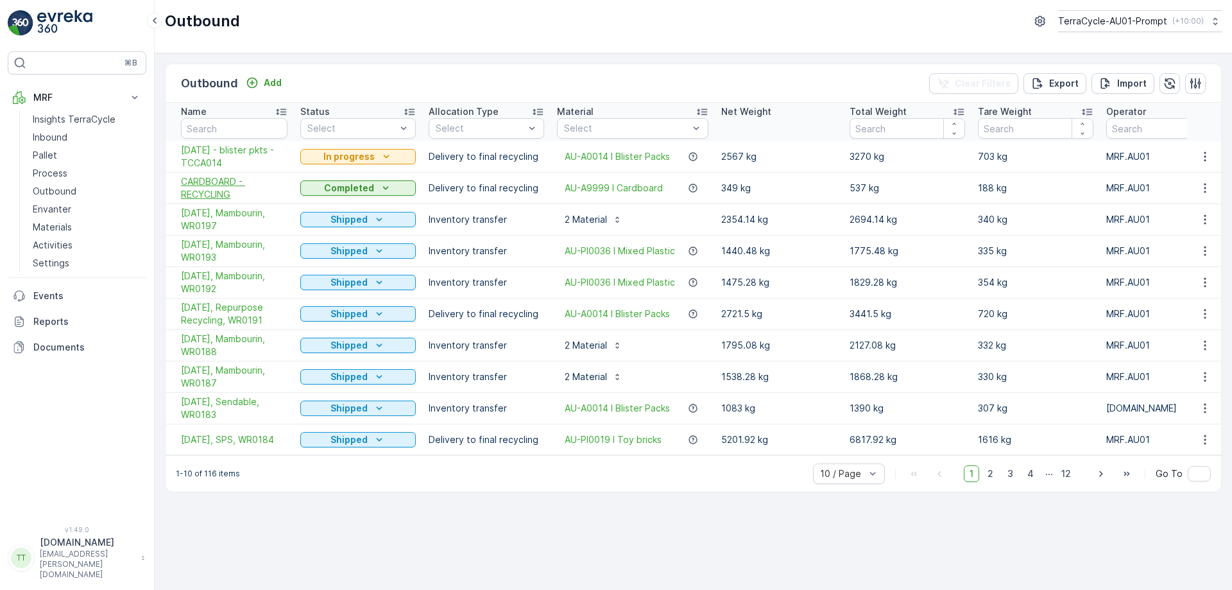 This screenshot has height=590, width=1232. What do you see at coordinates (234, 188) in the screenshot?
I see `a: CARDBOARD - RECYCLING` at bounding box center [234, 188].